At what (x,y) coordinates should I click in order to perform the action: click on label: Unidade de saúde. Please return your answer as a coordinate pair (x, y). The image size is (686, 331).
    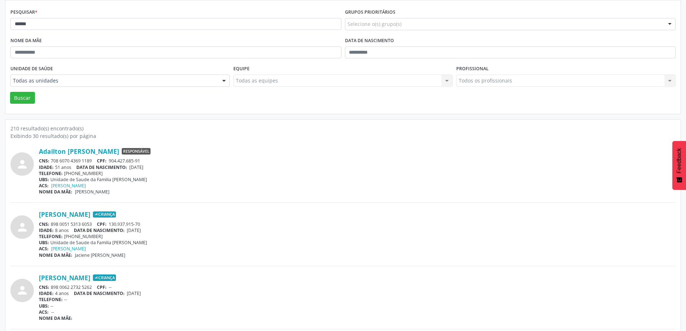
    Looking at the image, I should click on (32, 69).